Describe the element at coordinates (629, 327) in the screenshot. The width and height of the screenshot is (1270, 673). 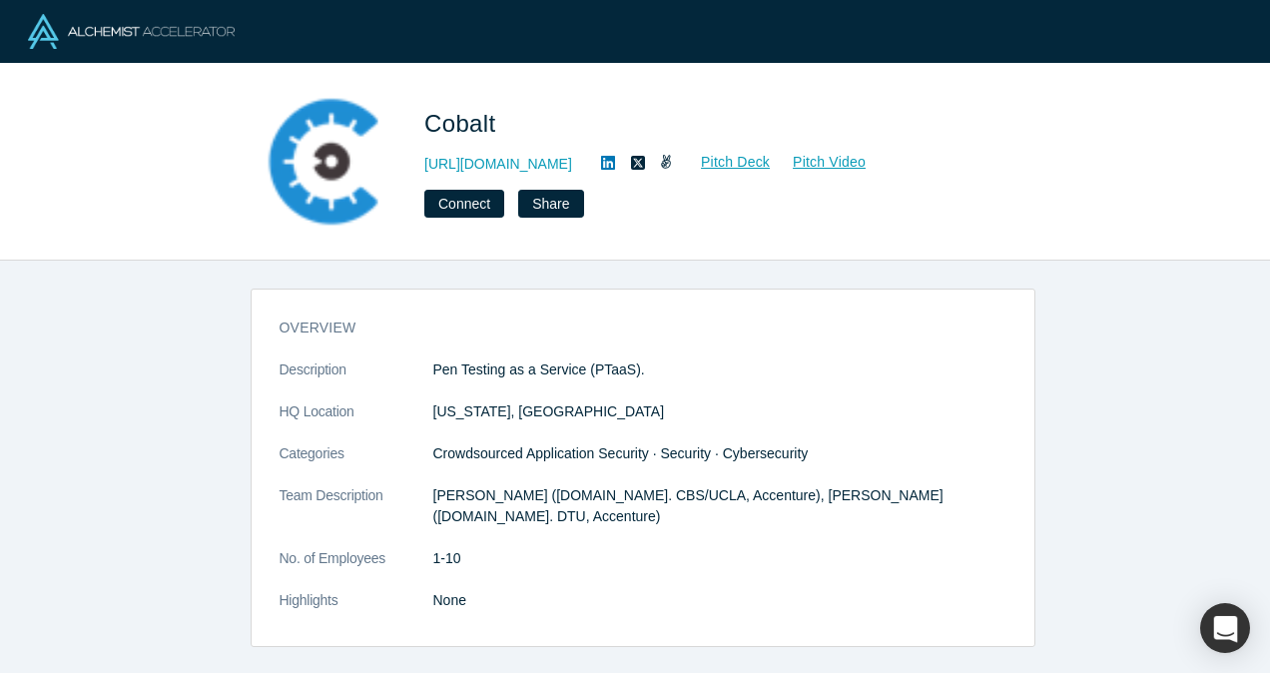
I see `h3: overview` at that location.